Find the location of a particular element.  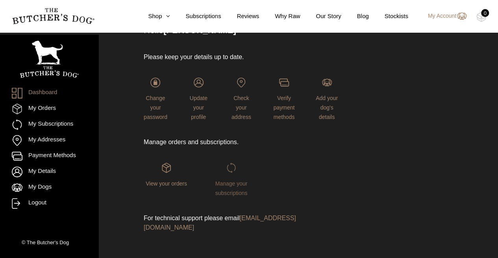

a: Change your password is located at coordinates (156, 99).